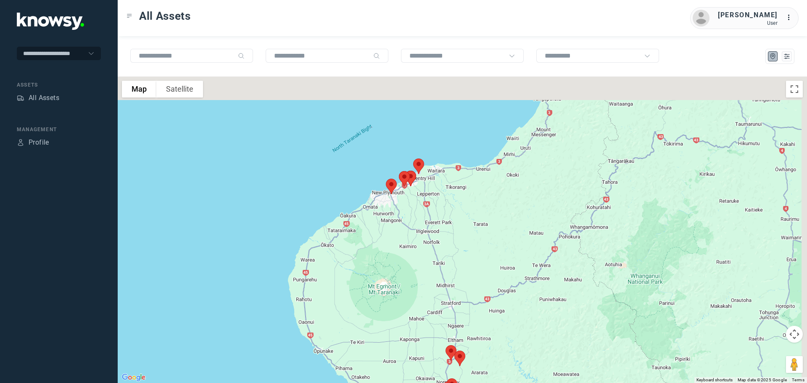 This screenshot has height=383, width=807. Describe the element at coordinates (38, 98) in the screenshot. I see `a: AssetsAll Assets` at that location.